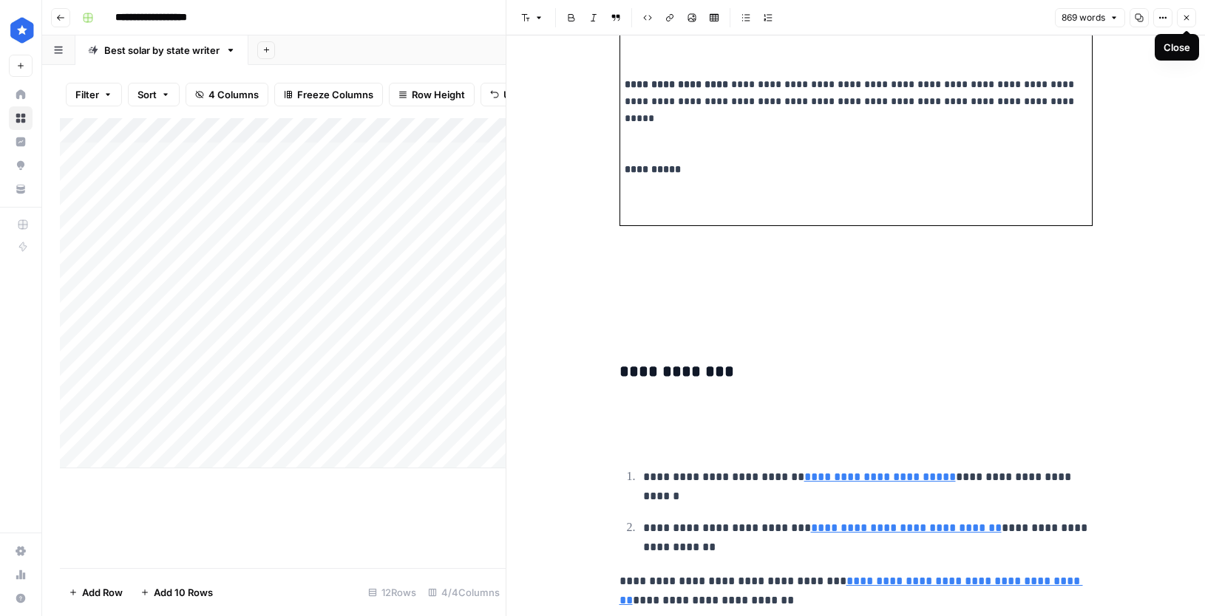 The height and width of the screenshot is (616, 1205). What do you see at coordinates (87, 95) in the screenshot?
I see `span: Filter` at bounding box center [87, 95].